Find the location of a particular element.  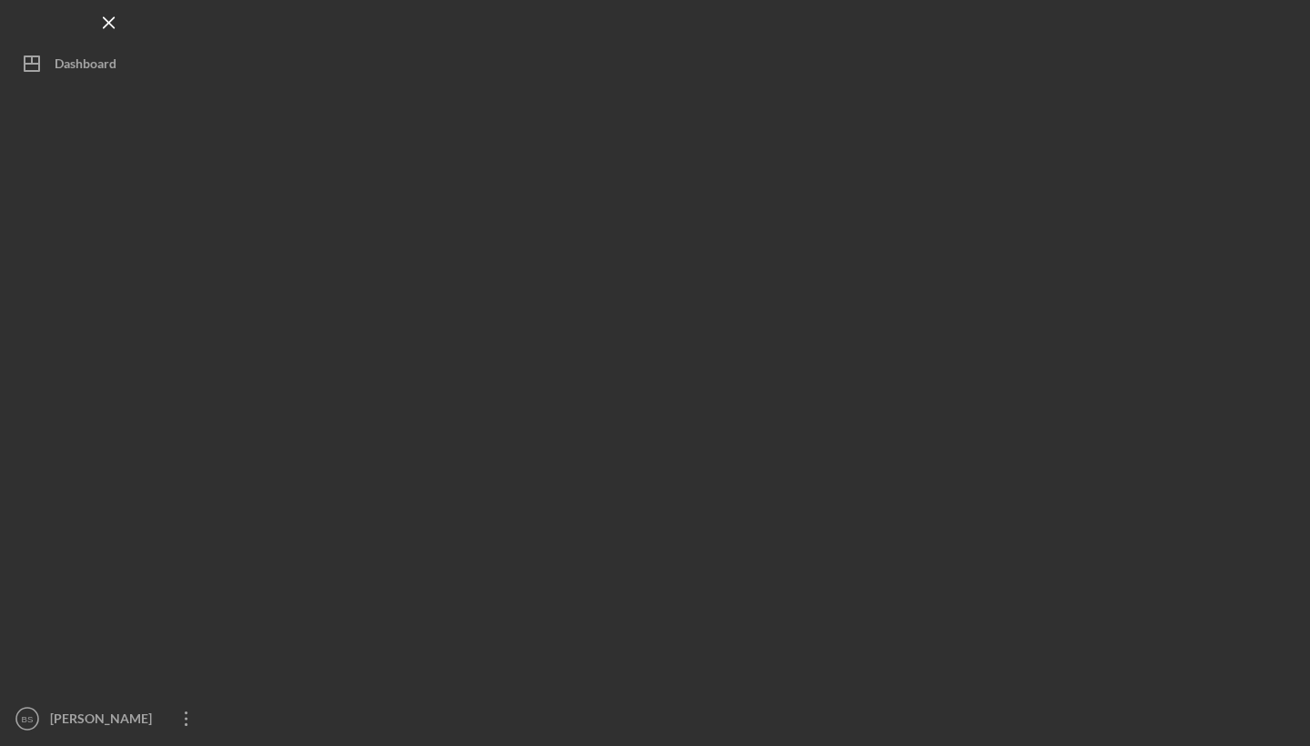

button: Dashboard is located at coordinates (109, 64).